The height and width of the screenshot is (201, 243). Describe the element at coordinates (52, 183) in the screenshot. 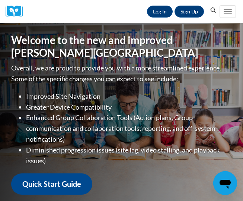

I see `a: Quick Start Guide` at that location.